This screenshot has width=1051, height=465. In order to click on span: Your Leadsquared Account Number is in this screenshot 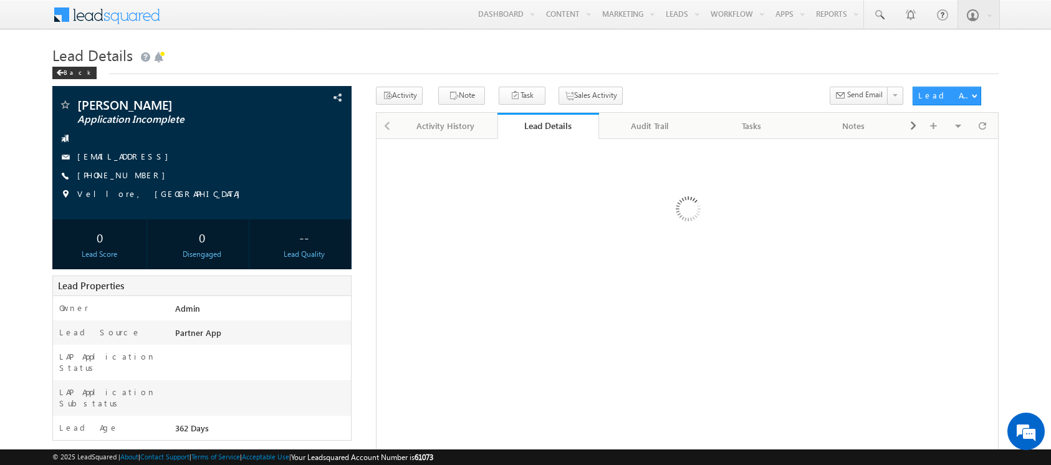, I will do `click(362, 457)`.